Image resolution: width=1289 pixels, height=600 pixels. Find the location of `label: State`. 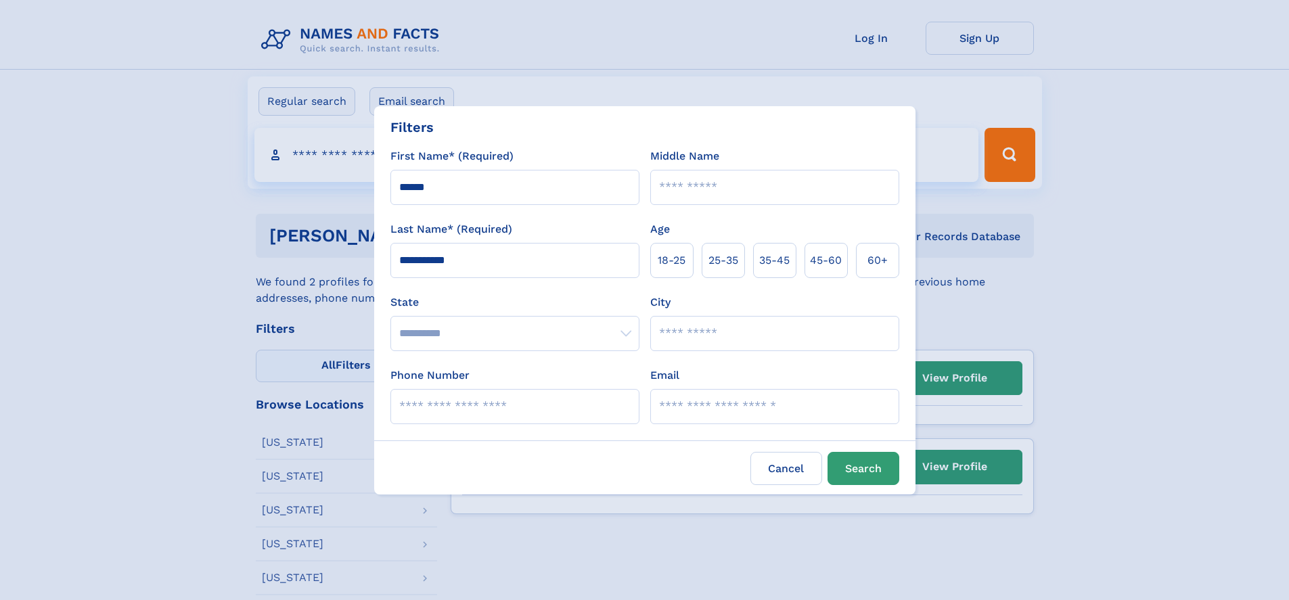

label: State is located at coordinates (515, 302).